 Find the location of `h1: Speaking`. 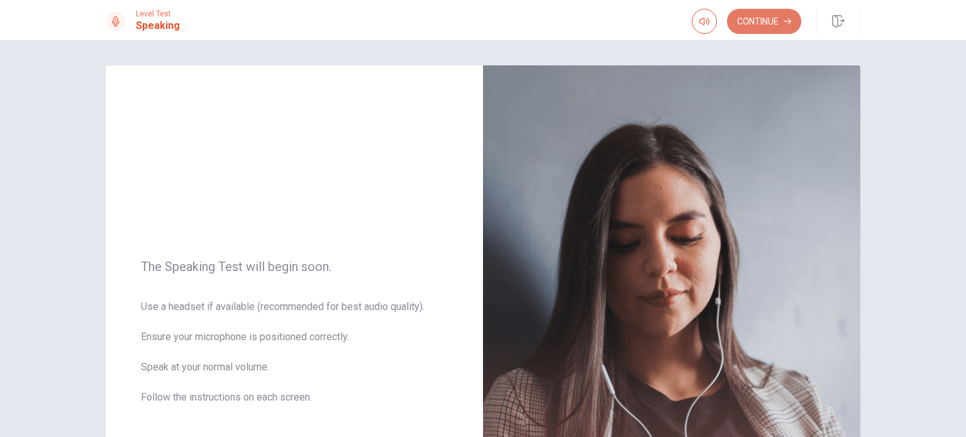

h1: Speaking is located at coordinates (158, 26).